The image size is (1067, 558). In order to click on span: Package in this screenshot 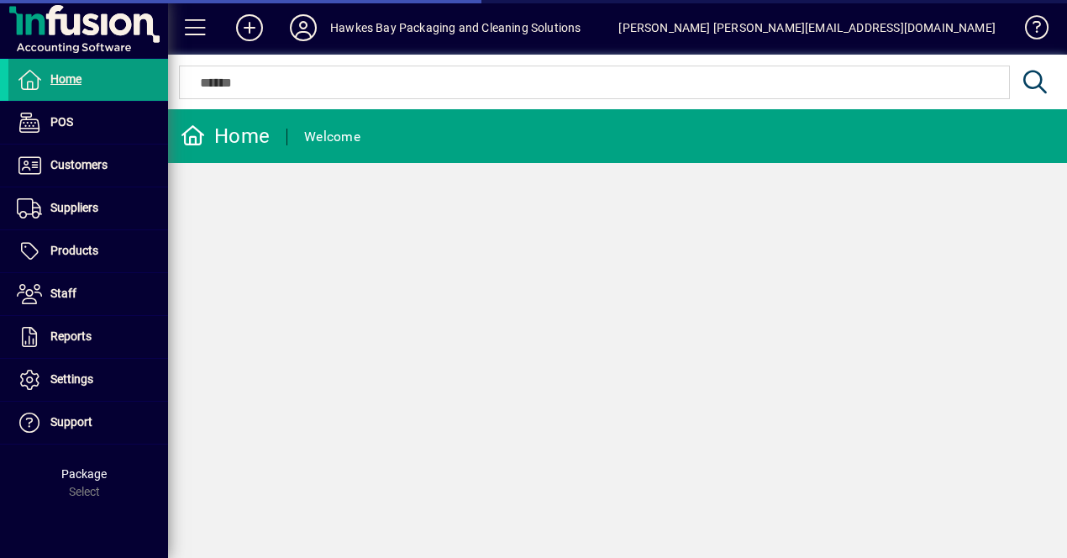, I will do `click(84, 474)`.